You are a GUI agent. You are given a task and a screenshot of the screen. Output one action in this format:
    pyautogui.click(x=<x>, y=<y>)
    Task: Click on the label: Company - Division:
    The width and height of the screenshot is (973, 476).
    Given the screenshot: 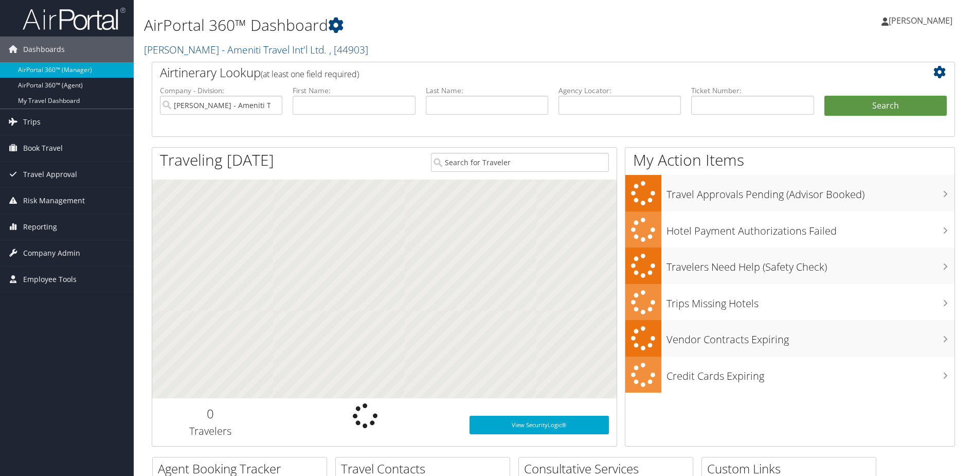 What is the action you would take?
    pyautogui.click(x=221, y=91)
    